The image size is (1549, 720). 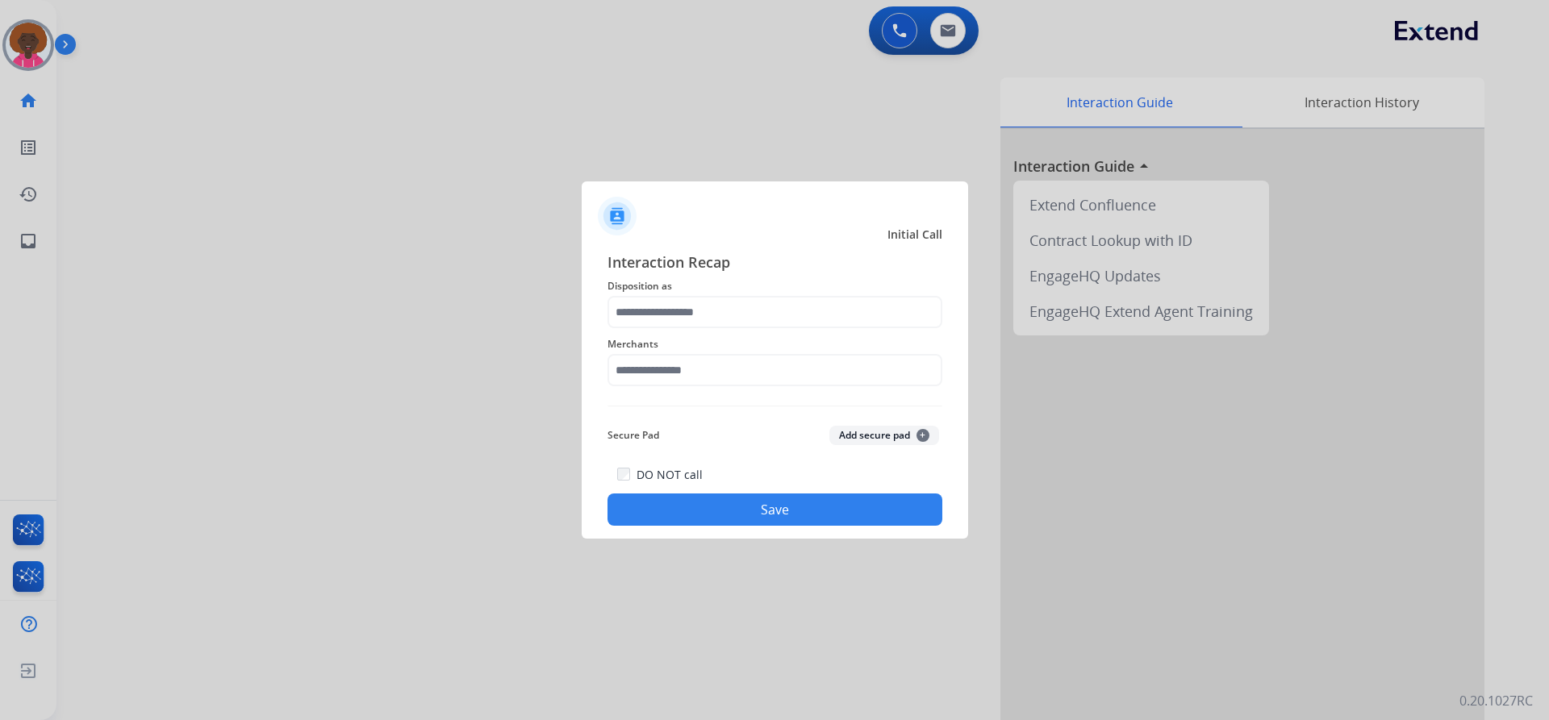 What do you see at coordinates (774, 264) in the screenshot?
I see `span: Interaction Recap` at bounding box center [774, 264].